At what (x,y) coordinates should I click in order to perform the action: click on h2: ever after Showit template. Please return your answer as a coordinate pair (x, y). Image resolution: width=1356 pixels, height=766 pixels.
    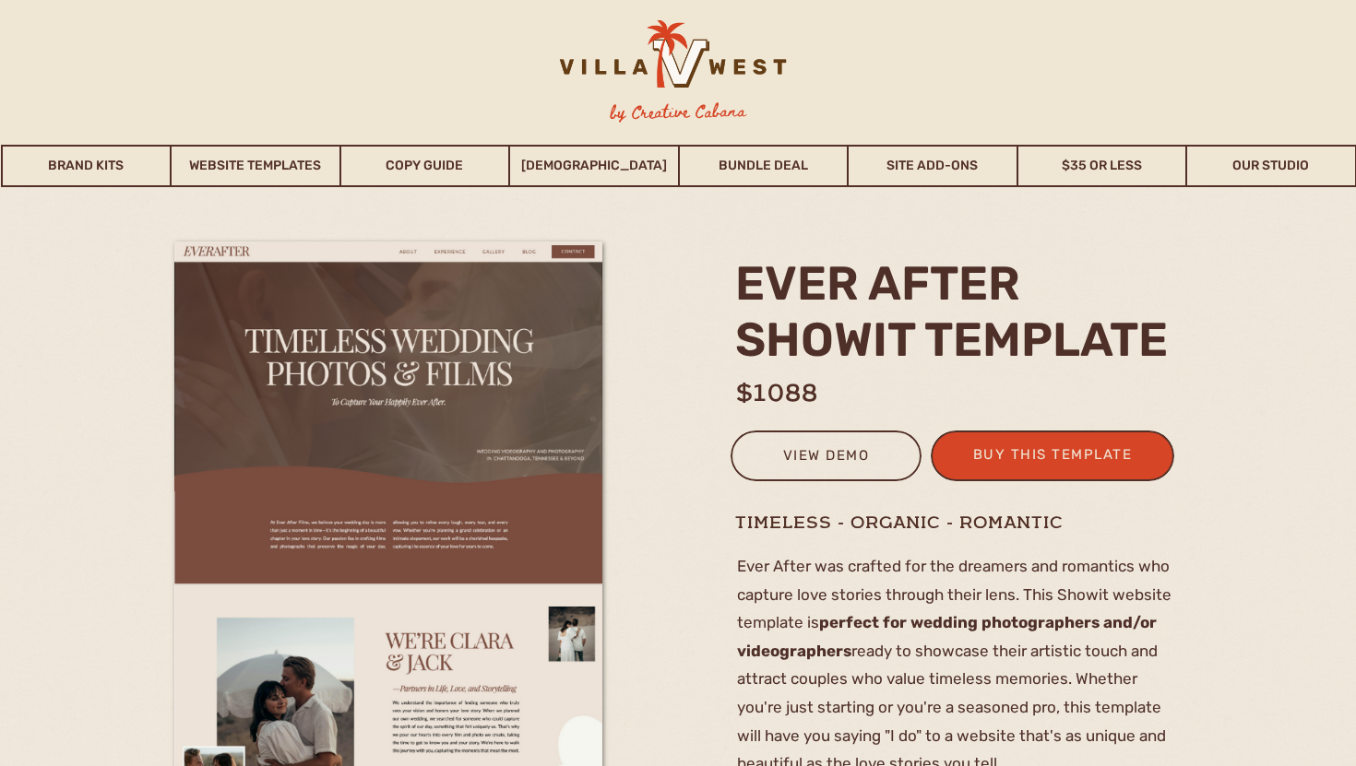
    Looking at the image, I should click on (957, 311).